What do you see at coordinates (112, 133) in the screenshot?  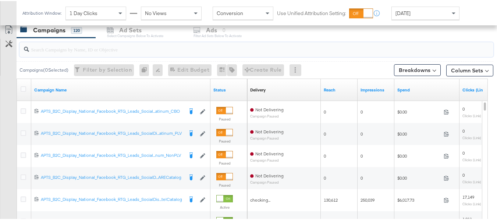 I see `a: APTS_B2C_Display_National_Facebook_RTG_Leads_SocialDi...atinum_PLV` at bounding box center [112, 133].